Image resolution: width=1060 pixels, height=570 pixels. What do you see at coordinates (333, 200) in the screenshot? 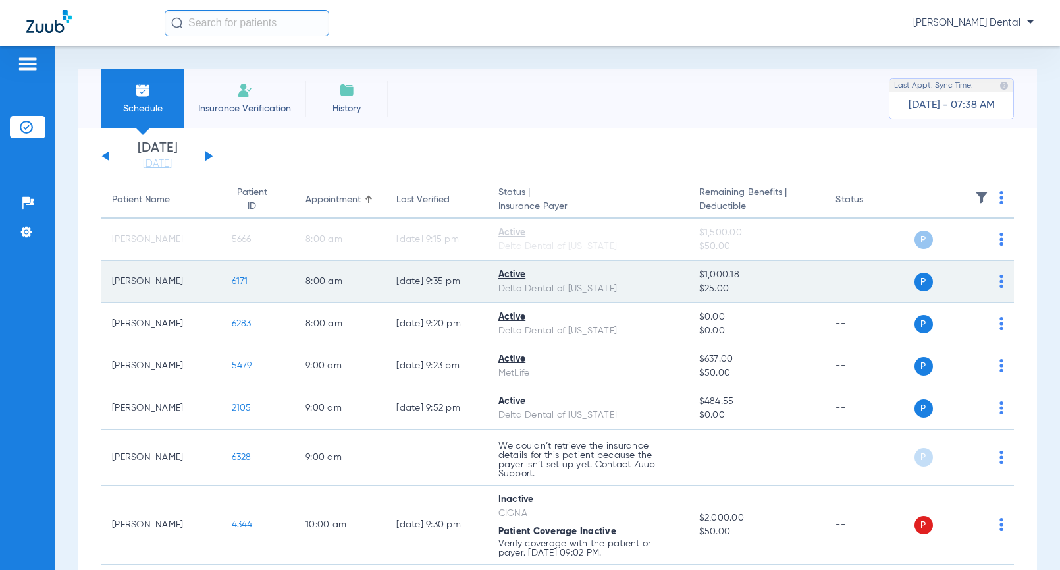
I see `div: Appointment` at bounding box center [333, 200].